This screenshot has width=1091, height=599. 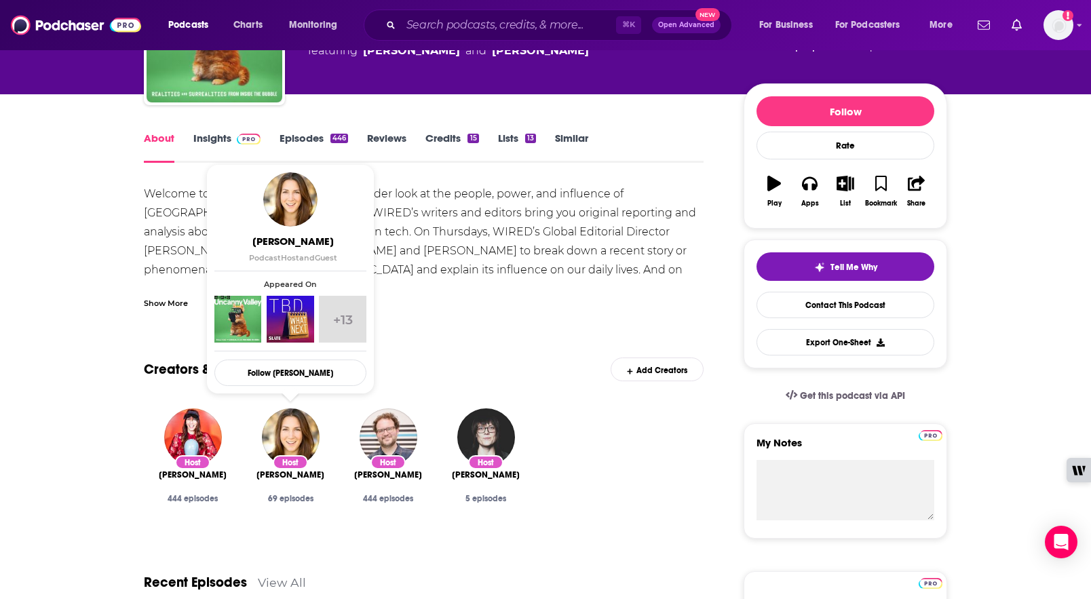 I want to click on span: Charts, so click(x=248, y=25).